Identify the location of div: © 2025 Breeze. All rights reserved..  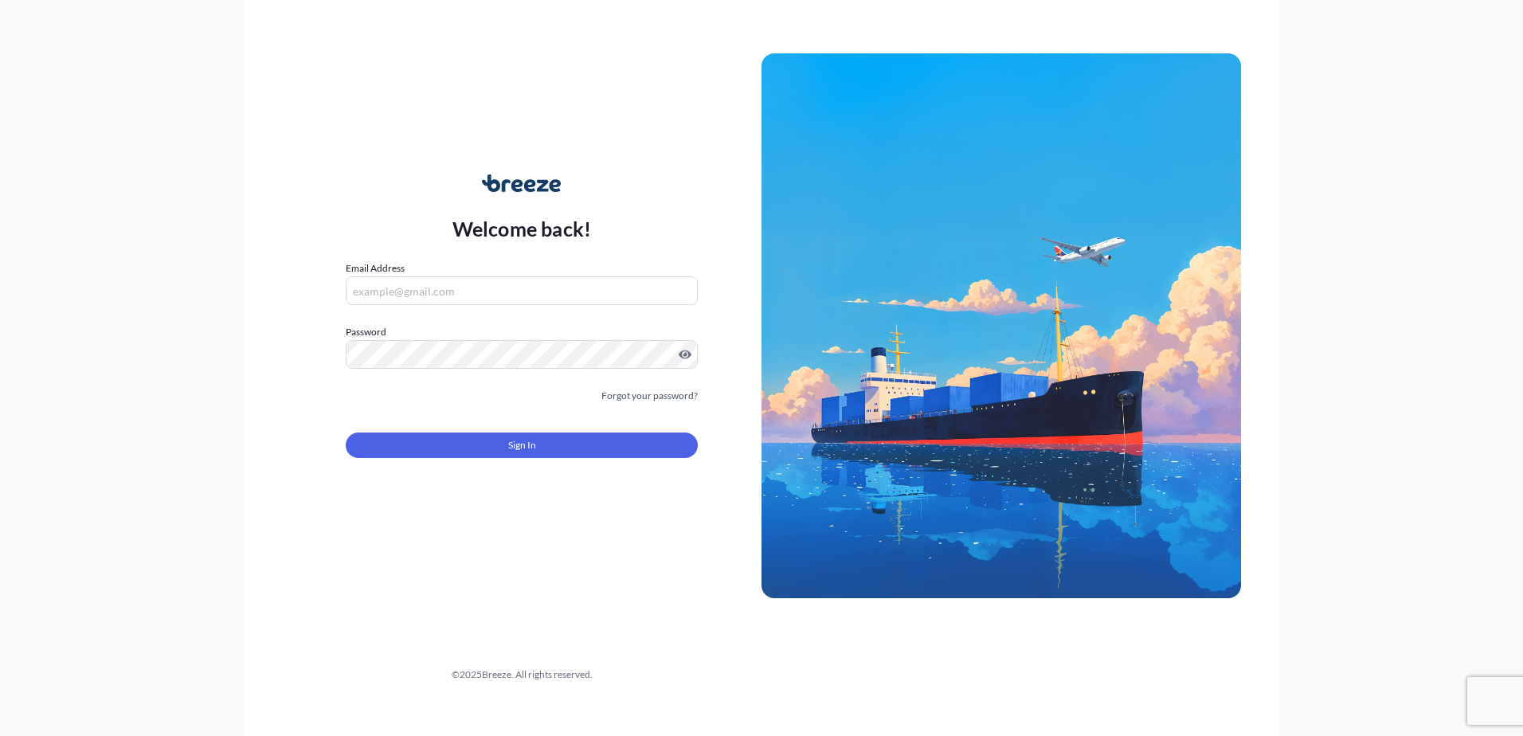
(522, 675).